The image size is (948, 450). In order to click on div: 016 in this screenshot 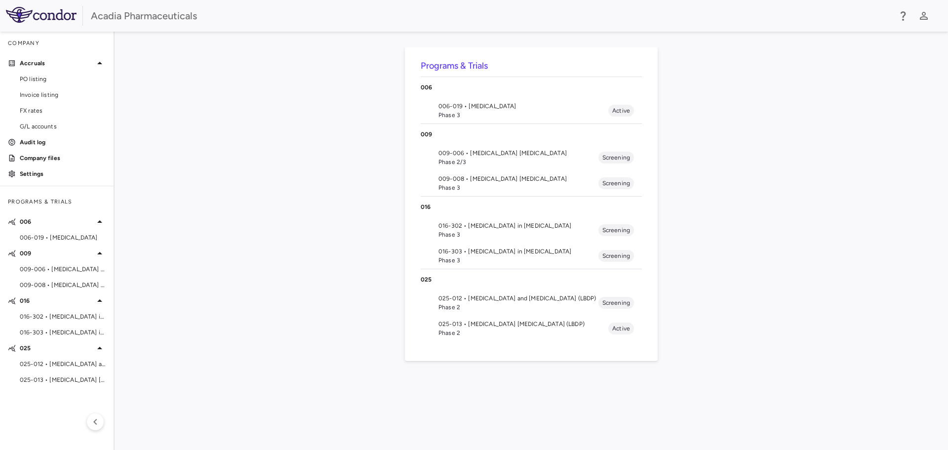, I will do `click(531, 207)`.